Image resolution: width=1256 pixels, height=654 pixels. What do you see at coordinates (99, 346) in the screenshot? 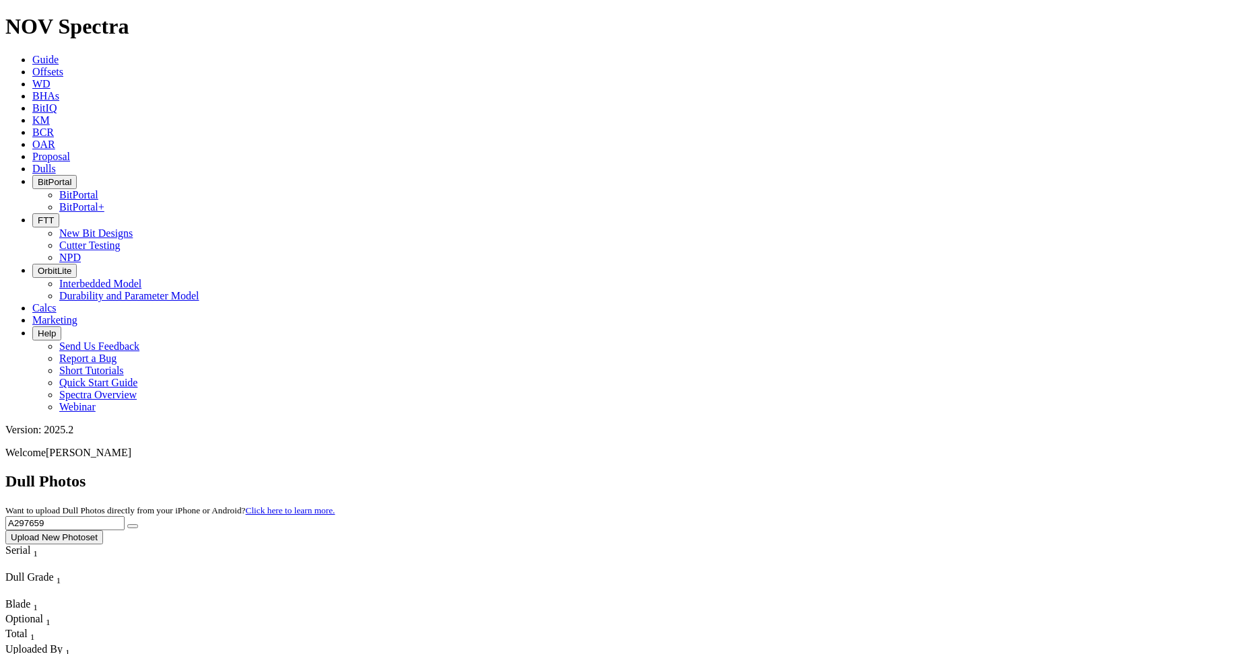
I see `a: Send Us Feedback` at bounding box center [99, 346].